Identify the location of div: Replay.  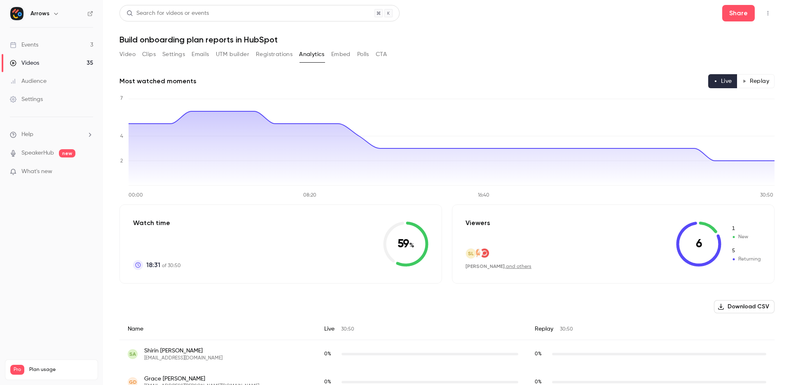
(650, 329).